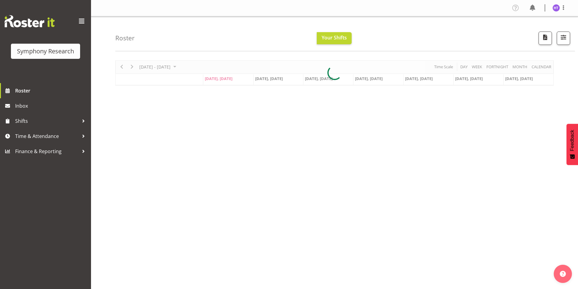 The image size is (578, 289). I want to click on button: Download a PDF of the roster according to the set date range., so click(545, 38).